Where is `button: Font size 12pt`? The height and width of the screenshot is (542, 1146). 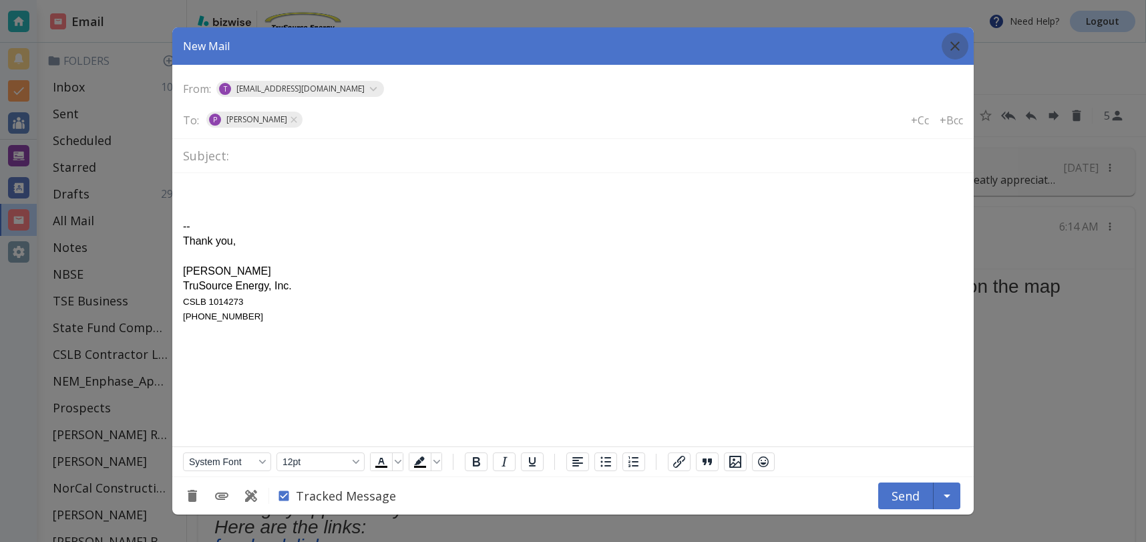 button: Font size 12pt is located at coordinates (321, 461).